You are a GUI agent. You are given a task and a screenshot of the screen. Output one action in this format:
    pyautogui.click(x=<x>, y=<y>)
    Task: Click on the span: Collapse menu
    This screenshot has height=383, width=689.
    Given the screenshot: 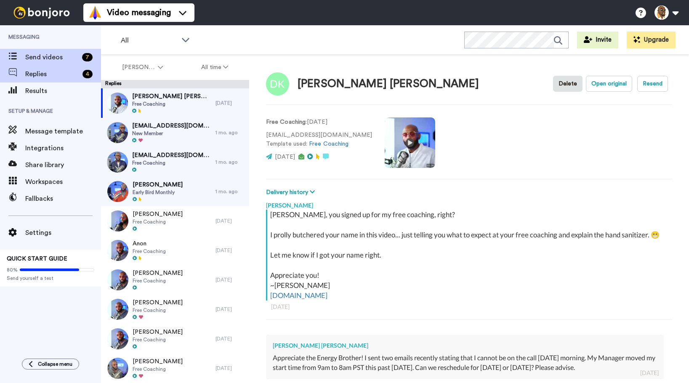 What is the action you would take?
    pyautogui.click(x=55, y=364)
    